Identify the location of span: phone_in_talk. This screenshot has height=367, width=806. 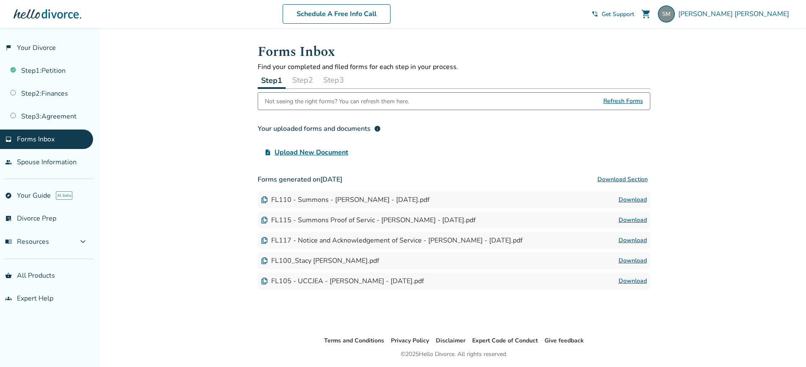
(595, 14).